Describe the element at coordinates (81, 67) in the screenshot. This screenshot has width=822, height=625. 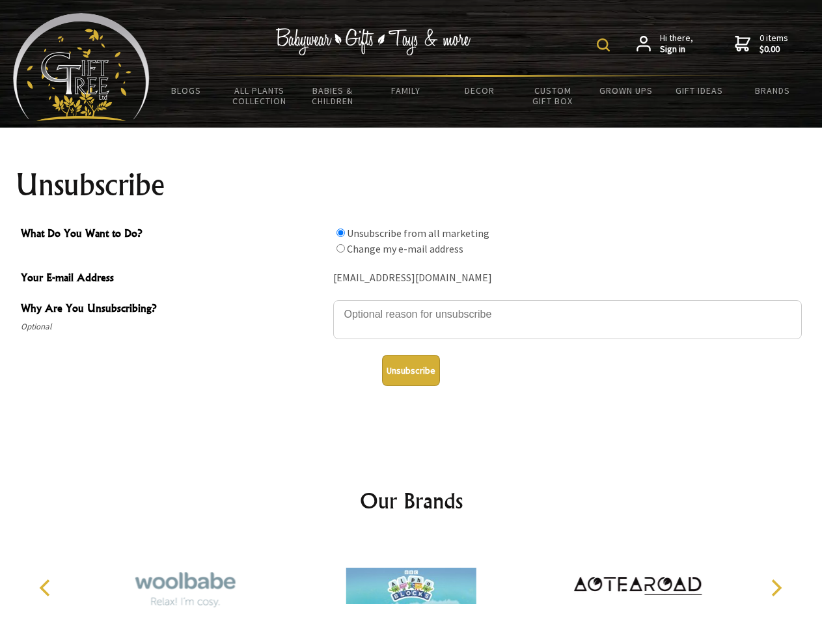
I see `img: Babyware - Gifts - Toys and more...` at that location.